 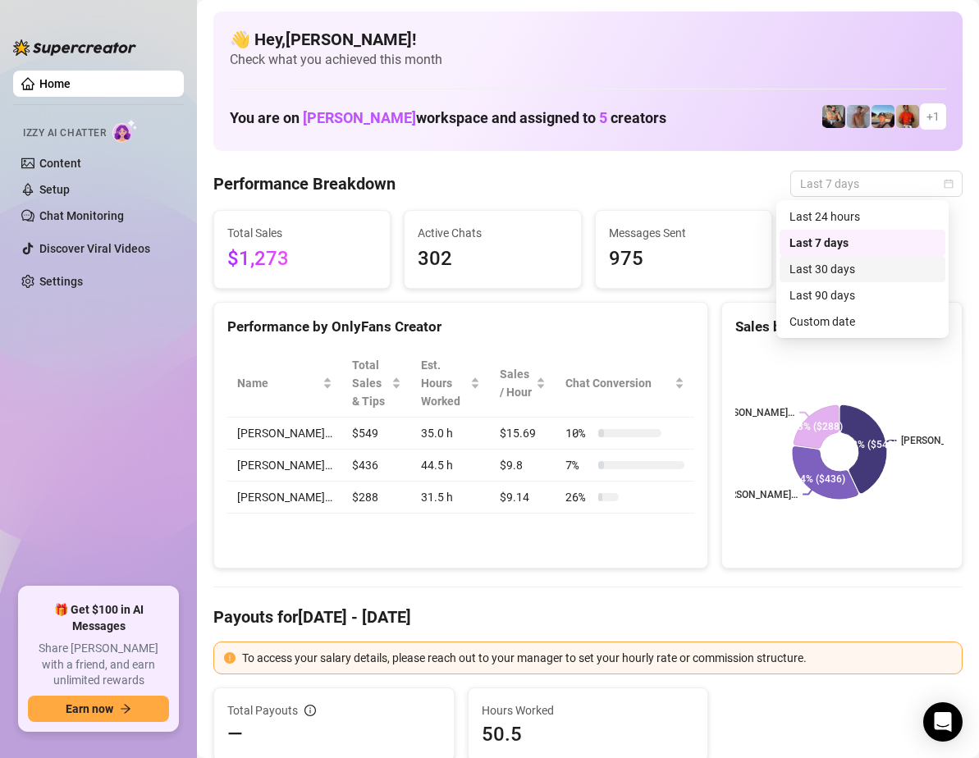 What do you see at coordinates (863, 217) in the screenshot?
I see `div: Last 24 hours` at bounding box center [863, 217].